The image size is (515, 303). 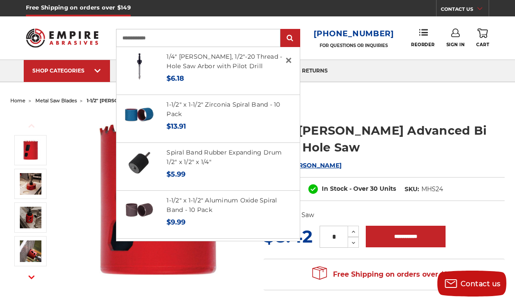 What do you see at coordinates (388, 189) in the screenshot?
I see `span: Units` at bounding box center [388, 189].